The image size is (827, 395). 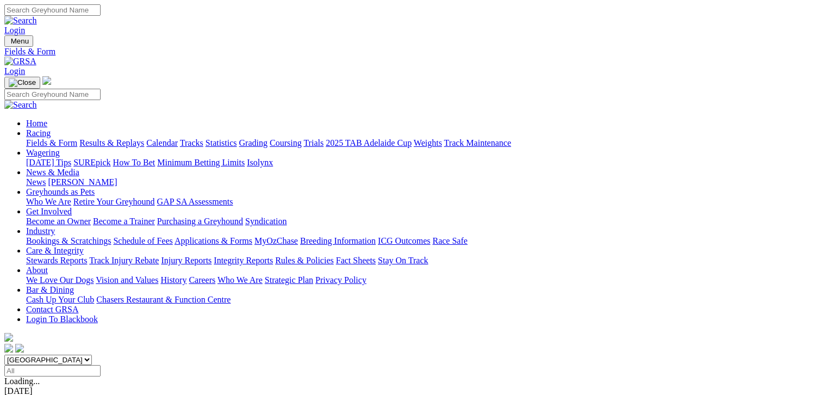 I want to click on a: Bar & Dining, so click(x=50, y=289).